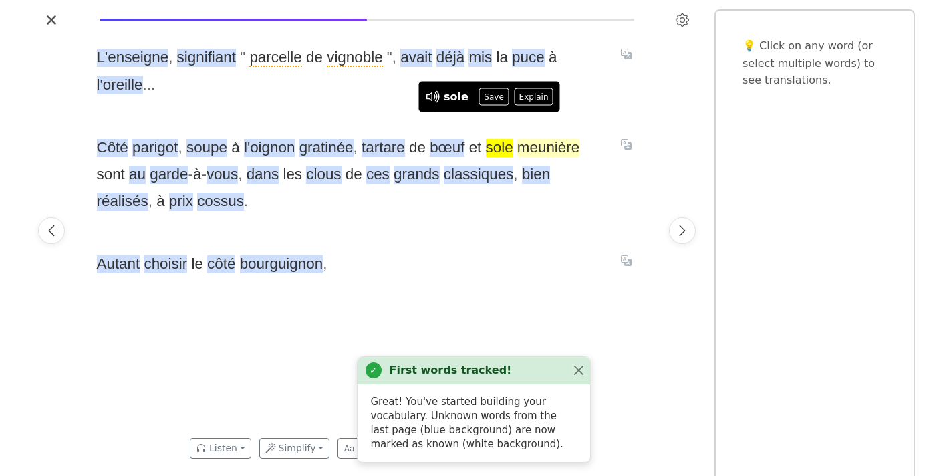  I want to click on span: meunière, so click(548, 148).